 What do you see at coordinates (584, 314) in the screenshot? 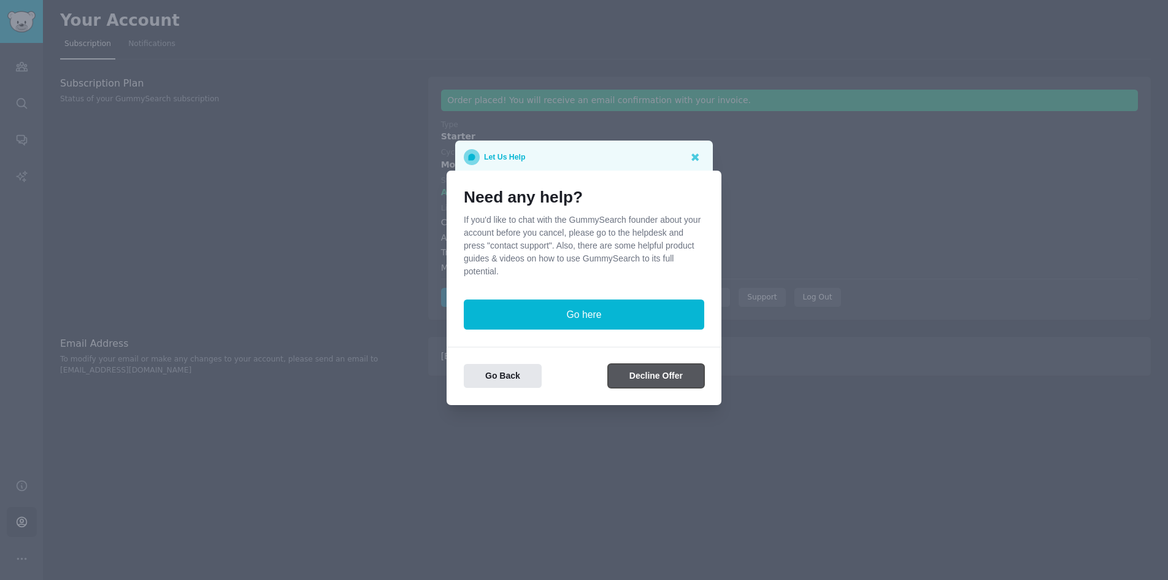
I see `button: Go here` at bounding box center [584, 314].